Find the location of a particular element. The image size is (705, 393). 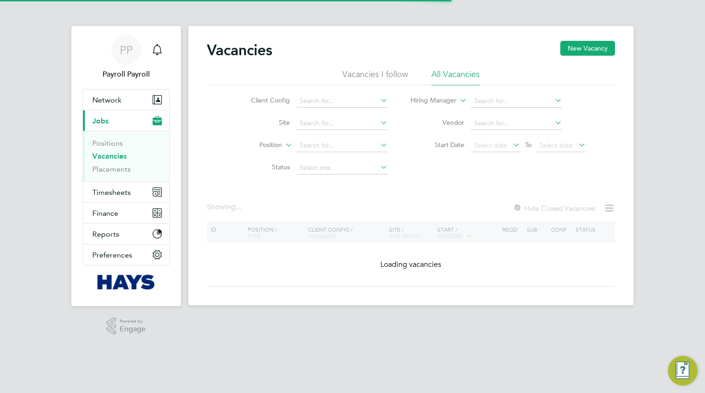

button: Finance is located at coordinates (126, 213).